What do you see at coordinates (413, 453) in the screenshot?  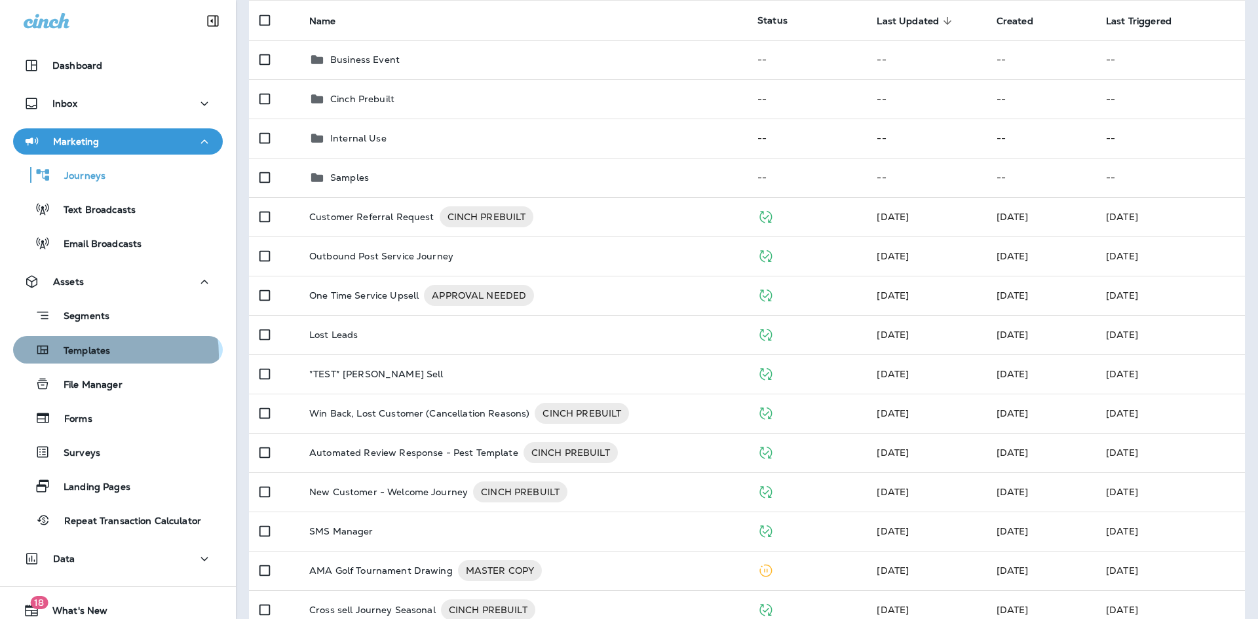 I see `p: Automated Review Response - Pest Template` at bounding box center [413, 453].